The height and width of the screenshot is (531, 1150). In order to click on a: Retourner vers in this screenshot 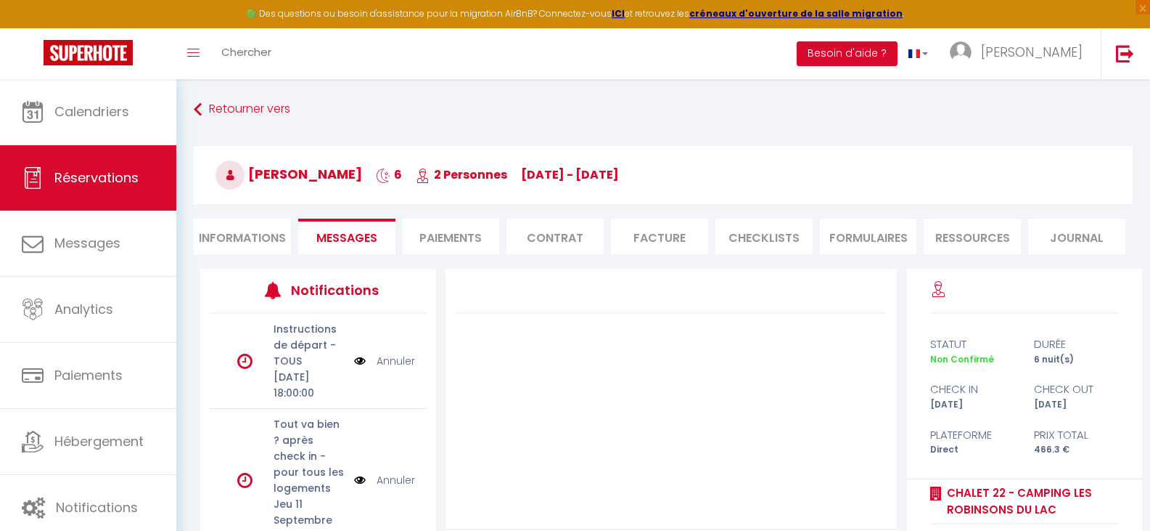, I will do `click(663, 110)`.